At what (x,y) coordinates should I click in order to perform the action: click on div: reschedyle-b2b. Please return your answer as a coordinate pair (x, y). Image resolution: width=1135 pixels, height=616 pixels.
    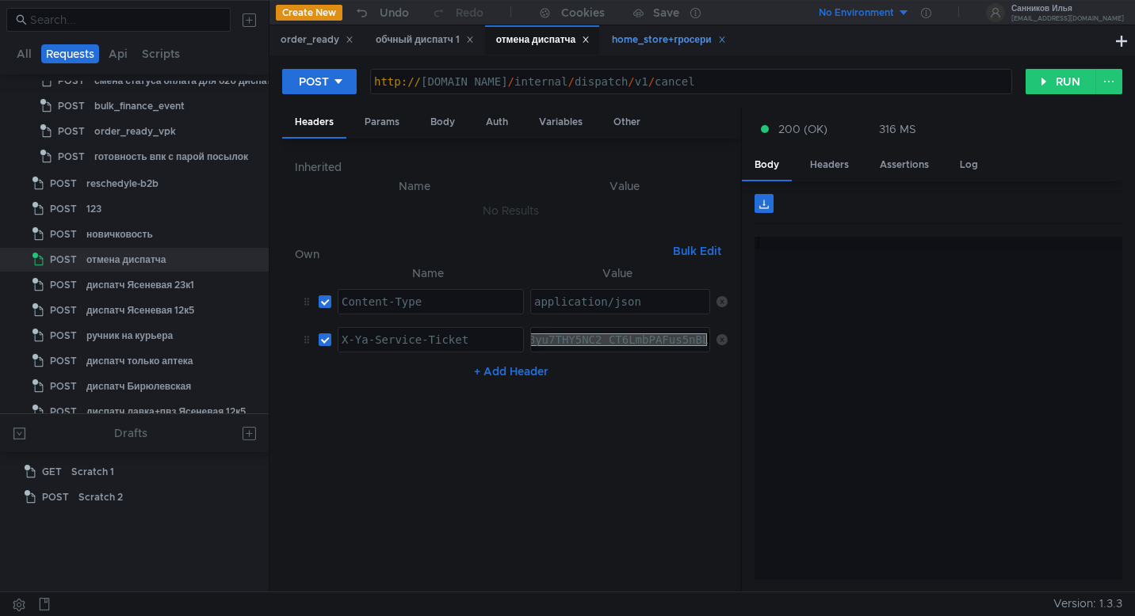
    Looking at the image, I should click on (122, 184).